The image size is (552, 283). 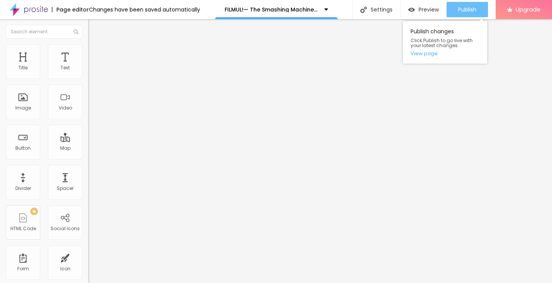 I want to click on input: Search element, so click(x=44, y=32).